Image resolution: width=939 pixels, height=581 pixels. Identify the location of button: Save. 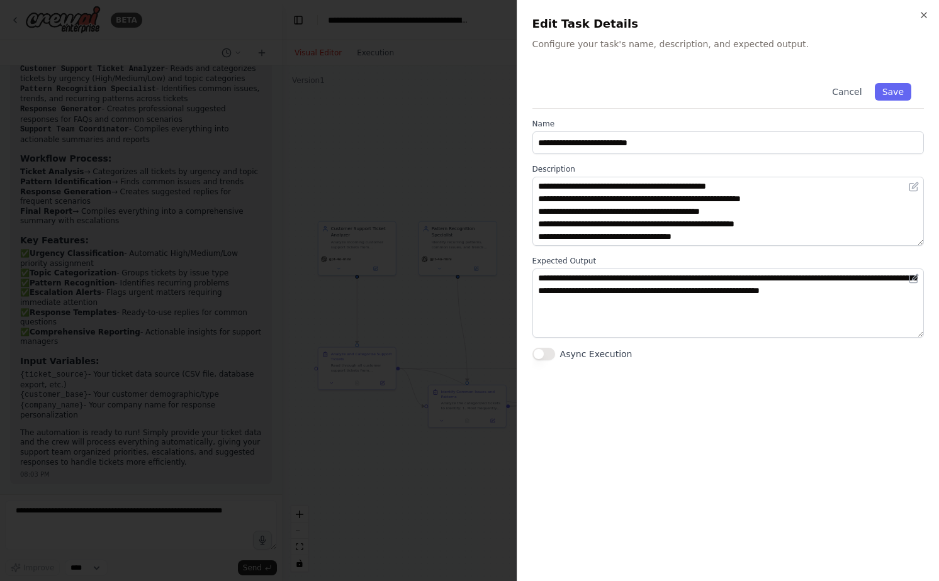
(893, 92).